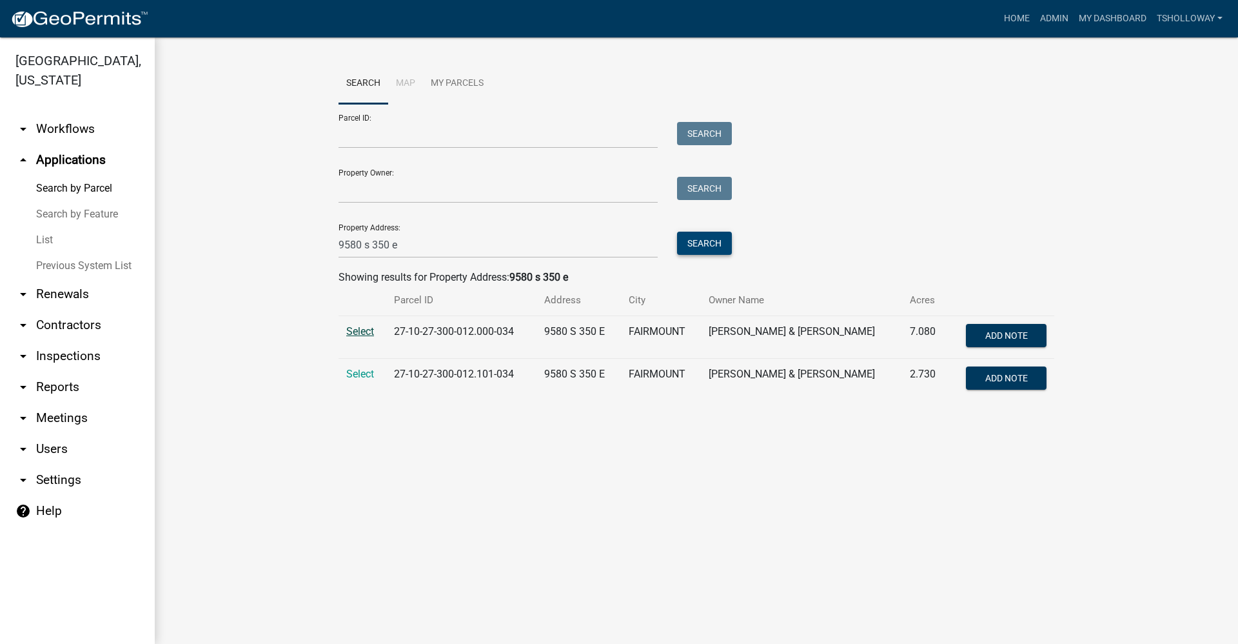  Describe the element at coordinates (925, 300) in the screenshot. I see `th: Acres` at that location.